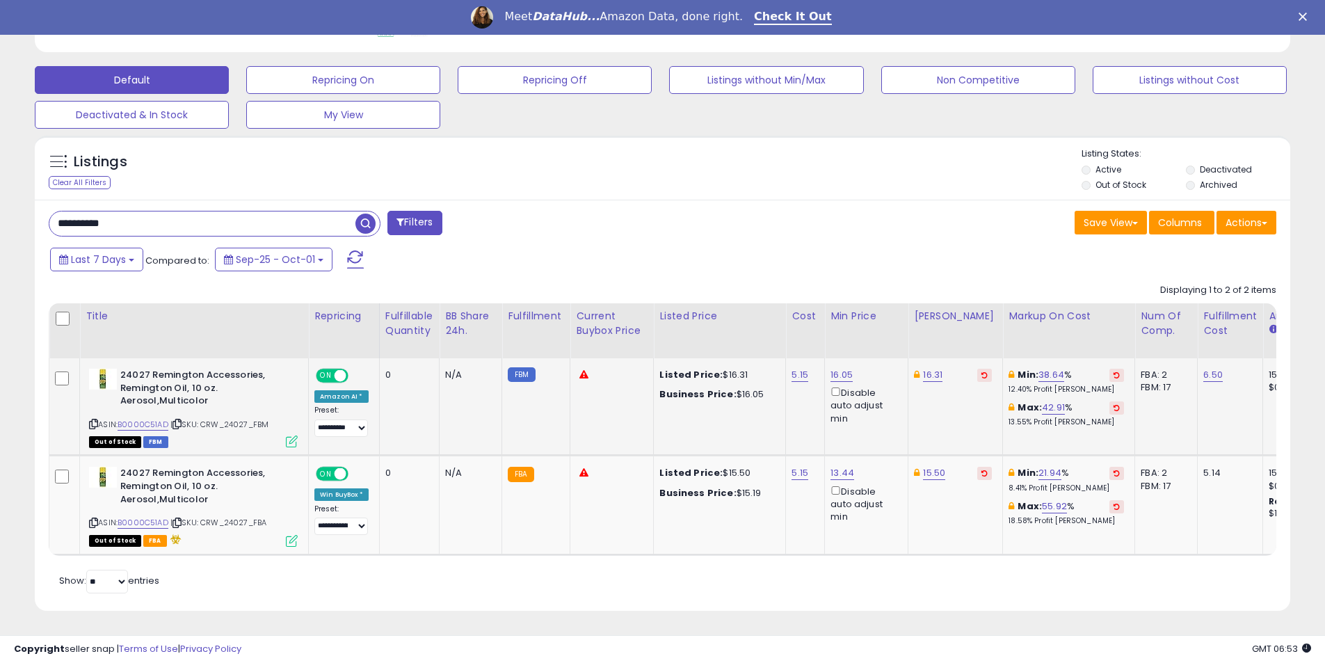 The height and width of the screenshot is (663, 1325). Describe the element at coordinates (1227, 473) in the screenshot. I see `div: 5.14` at that location.